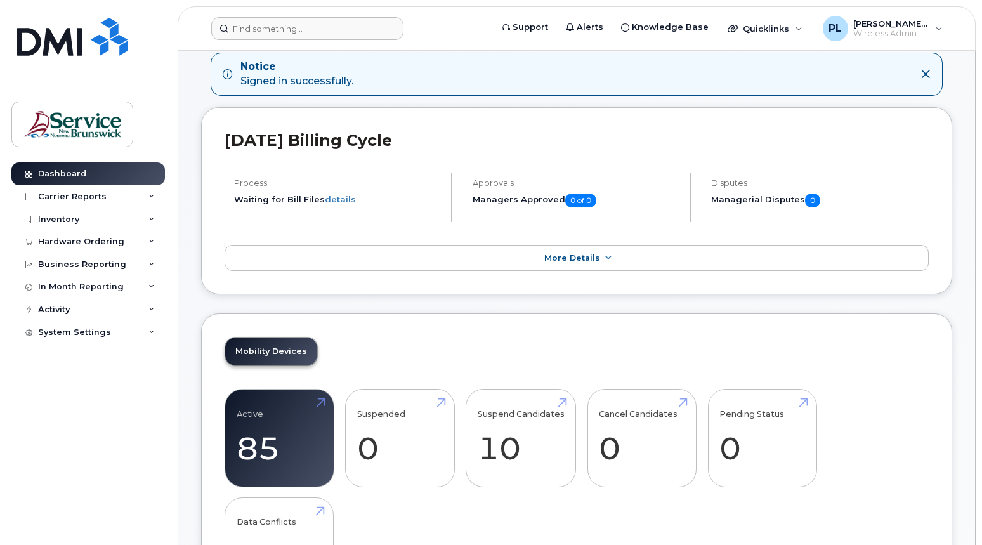 The height and width of the screenshot is (545, 982). I want to click on strong: Notice, so click(297, 67).